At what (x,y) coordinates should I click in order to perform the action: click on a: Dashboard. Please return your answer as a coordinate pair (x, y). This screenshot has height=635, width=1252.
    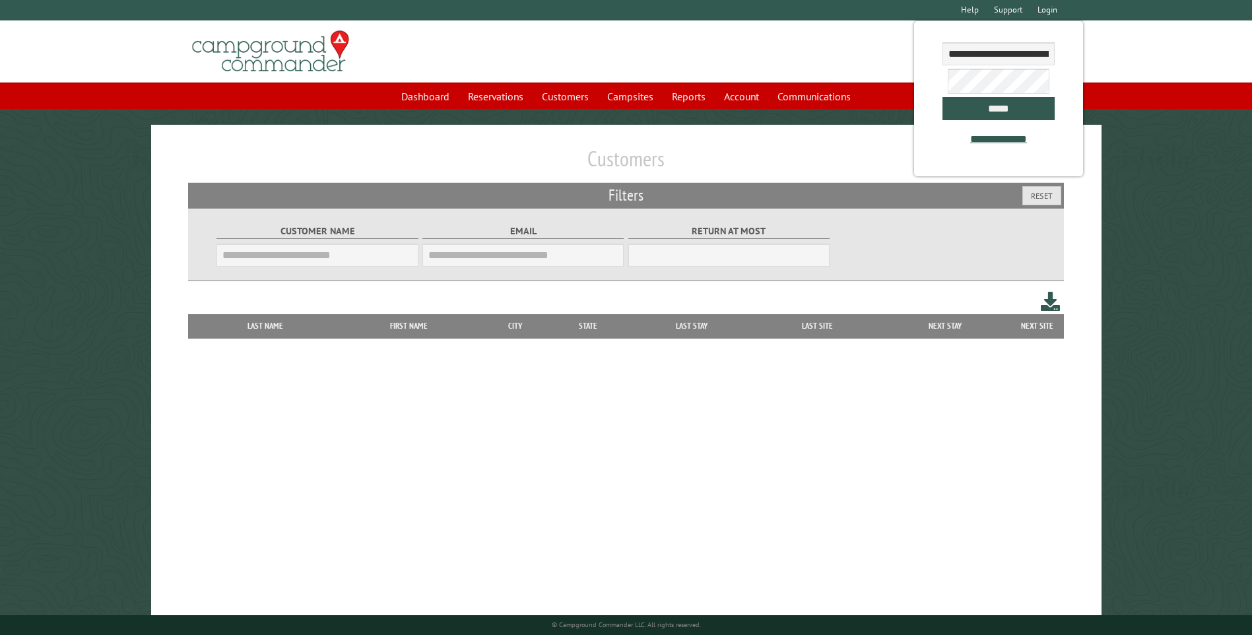
    Looking at the image, I should click on (425, 96).